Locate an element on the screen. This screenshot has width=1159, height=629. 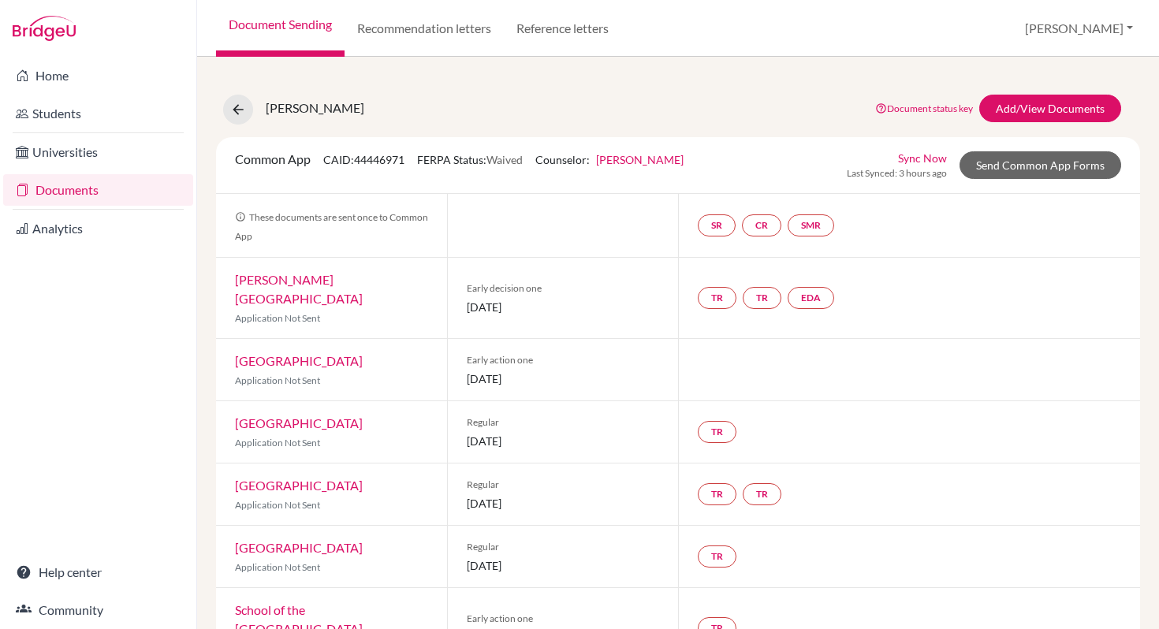
a: SR is located at coordinates (717, 225).